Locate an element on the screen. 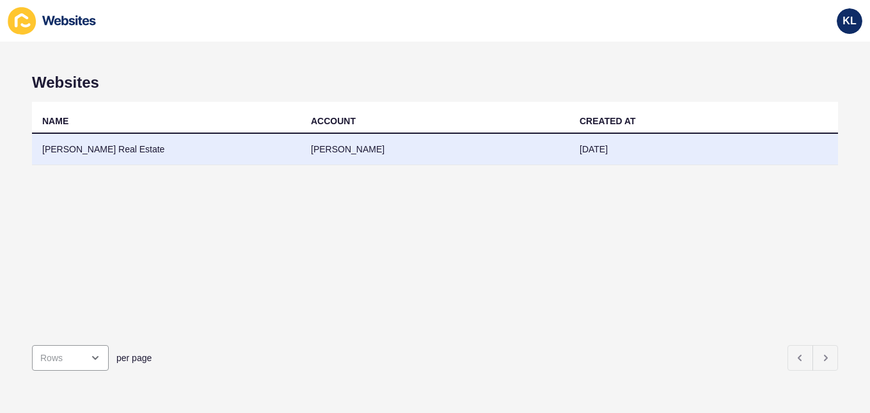 The height and width of the screenshot is (413, 870). div: NAME is located at coordinates (55, 121).